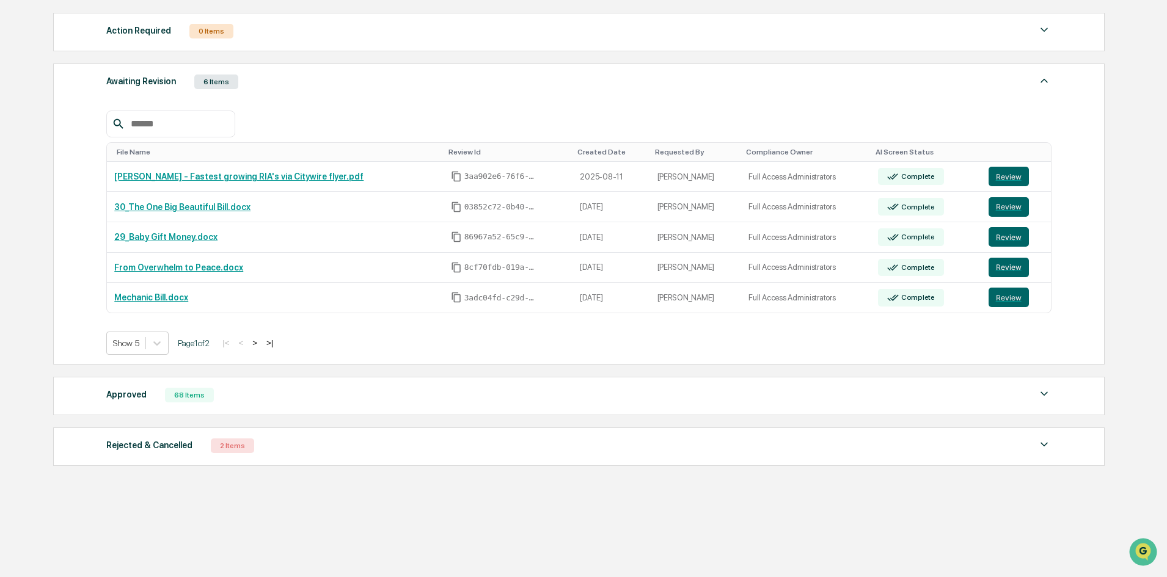 This screenshot has width=1167, height=577. What do you see at coordinates (149, 445) in the screenshot?
I see `div: Rejected & Cancelled` at bounding box center [149, 445].